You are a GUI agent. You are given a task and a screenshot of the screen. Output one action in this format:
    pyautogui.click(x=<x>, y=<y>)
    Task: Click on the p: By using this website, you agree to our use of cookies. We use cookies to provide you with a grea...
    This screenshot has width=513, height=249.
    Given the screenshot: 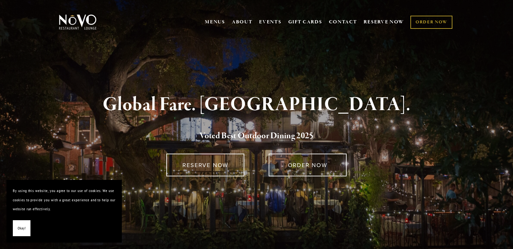 What is the action you would take?
    pyautogui.click(x=64, y=200)
    